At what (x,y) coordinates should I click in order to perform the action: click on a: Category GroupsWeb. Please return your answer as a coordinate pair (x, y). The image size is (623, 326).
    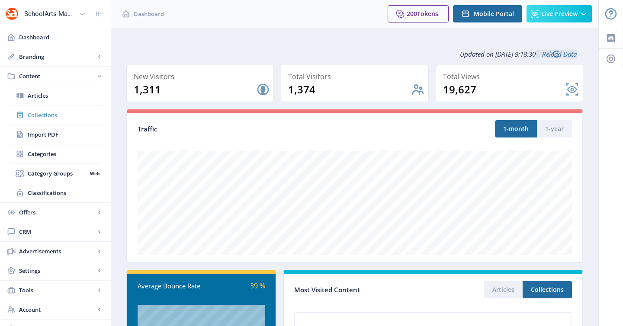
    Looking at the image, I should click on (55, 174).